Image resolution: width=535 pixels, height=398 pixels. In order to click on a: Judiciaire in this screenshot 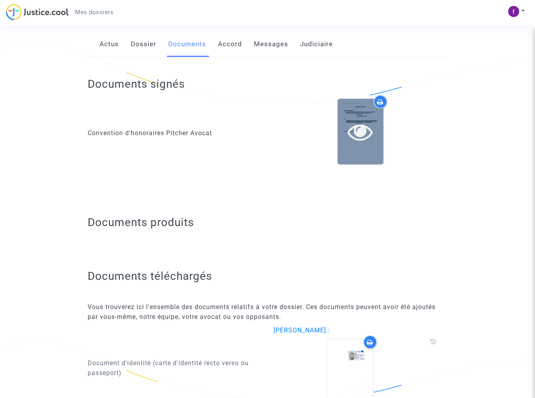, I will do `click(316, 44)`.